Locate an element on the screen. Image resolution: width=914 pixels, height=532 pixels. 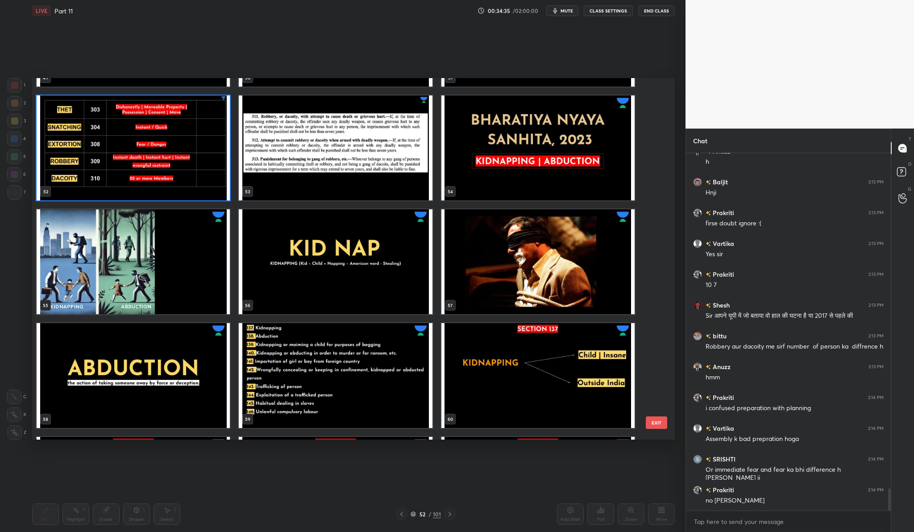
h6: SRISHTI is located at coordinates (723, 459).